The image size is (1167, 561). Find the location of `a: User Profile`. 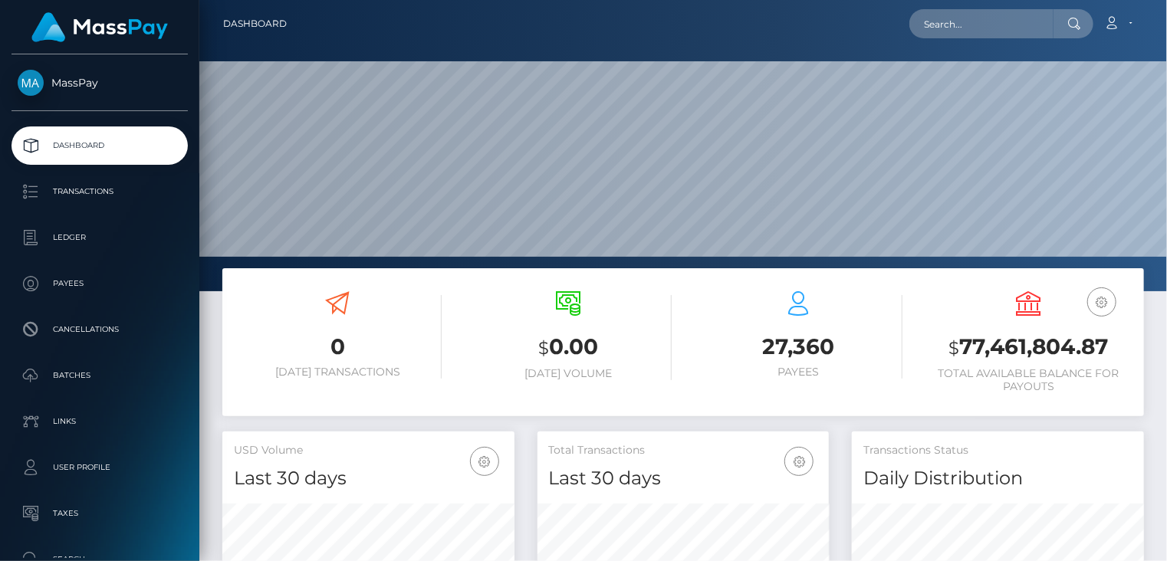

a: User Profile is located at coordinates (100, 468).